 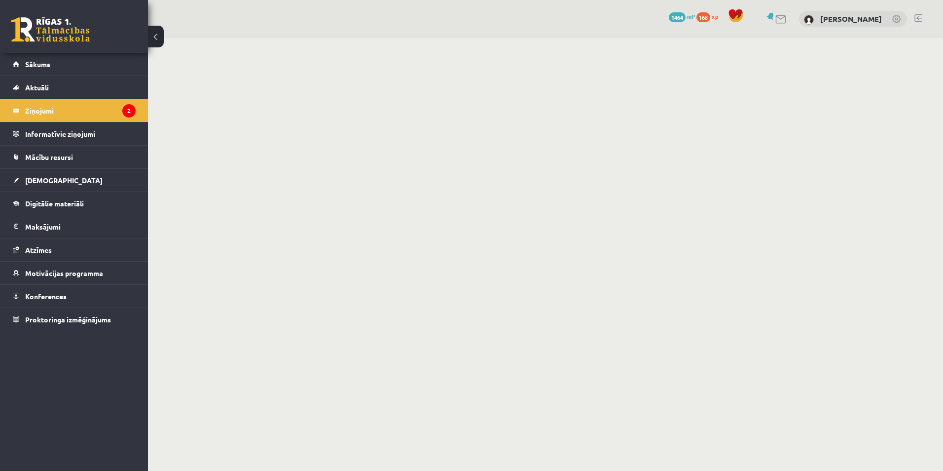 I want to click on span: Konferences, so click(x=46, y=296).